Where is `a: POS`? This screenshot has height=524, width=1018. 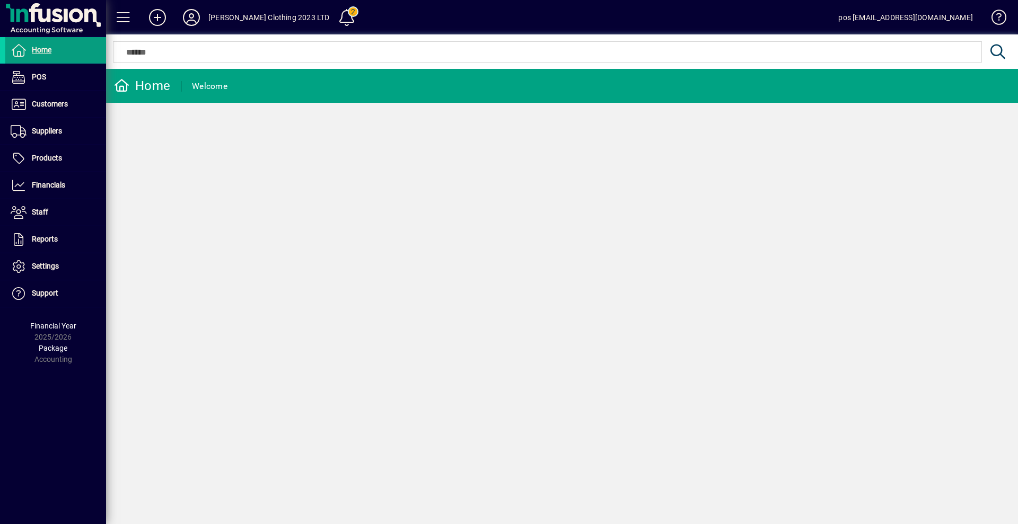 a: POS is located at coordinates (56, 77).